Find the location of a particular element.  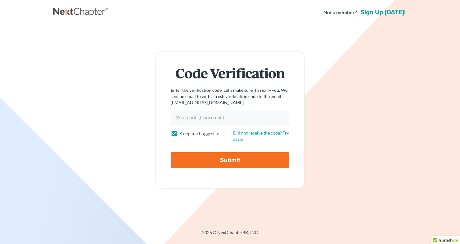

input: Your code (from email) is located at coordinates (230, 118).